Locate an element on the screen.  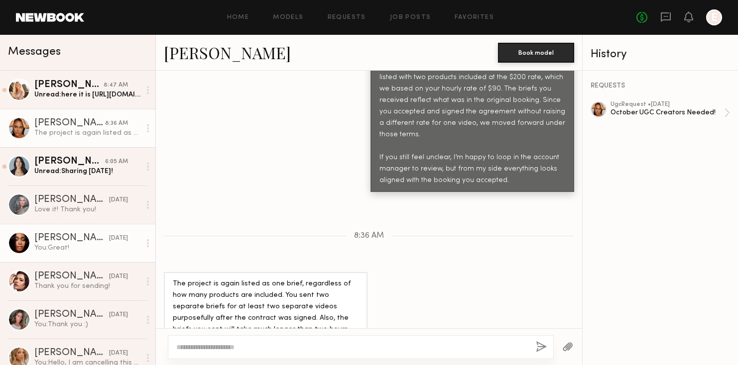
div: 8:36 AM is located at coordinates (116, 123).